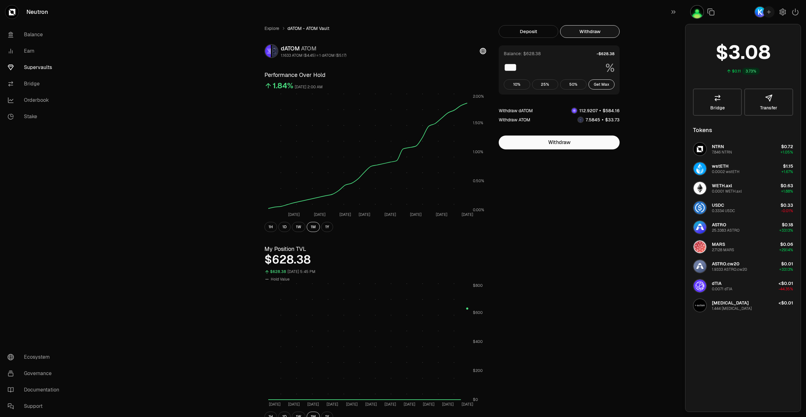  What do you see at coordinates (375, 28) in the screenshot?
I see `nav: breadcrumb` at bounding box center [375, 28].